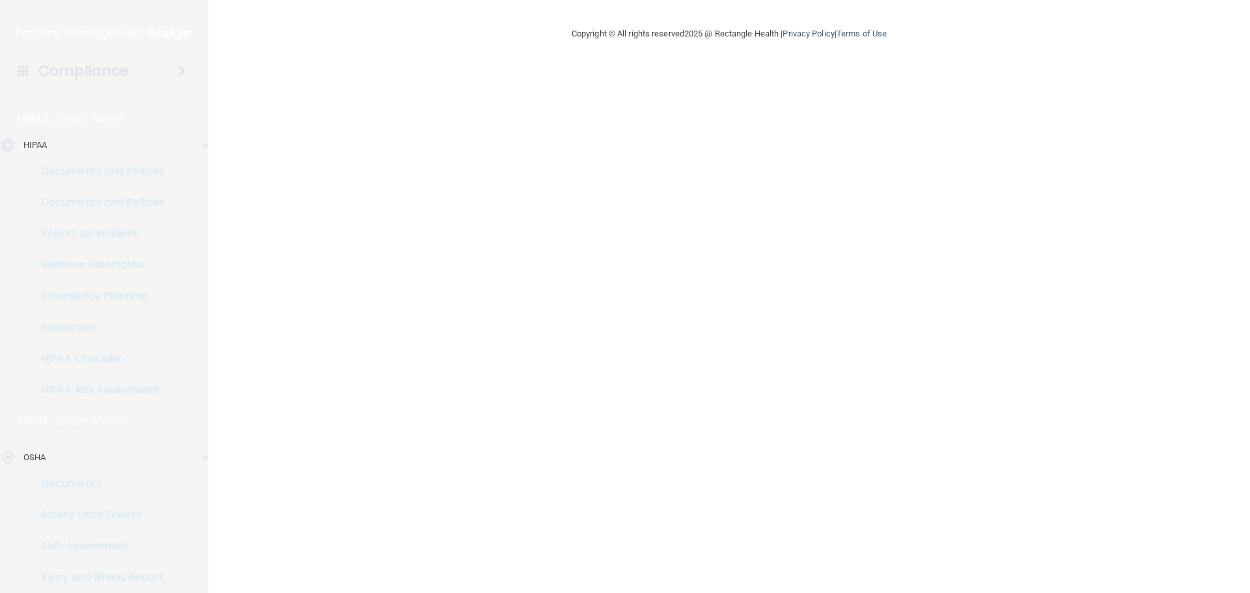 The width and height of the screenshot is (1250, 593). What do you see at coordinates (97, 296) in the screenshot?
I see `p: Emergency Planning` at bounding box center [97, 296].